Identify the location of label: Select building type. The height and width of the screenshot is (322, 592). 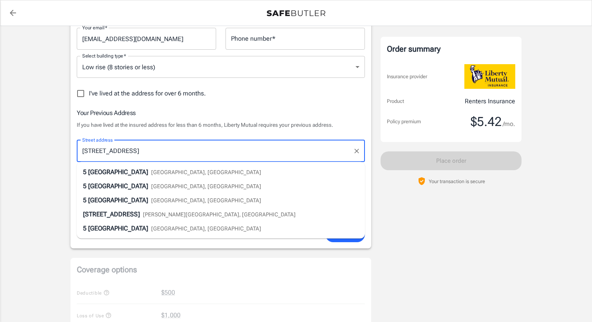
(104, 56).